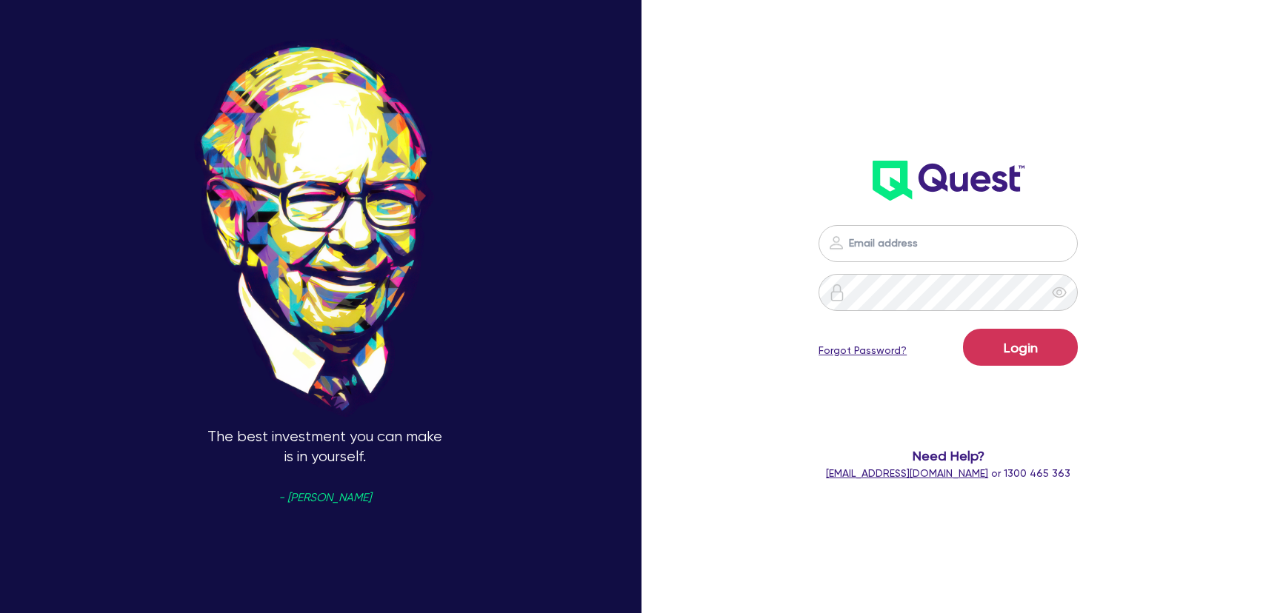 This screenshot has width=1283, height=613. I want to click on span: or 1300 465 363, so click(948, 473).